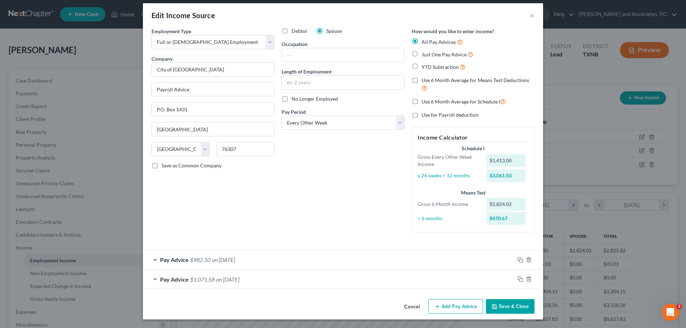  Describe the element at coordinates (679, 307) in the screenshot. I see `span: 3` at that location.